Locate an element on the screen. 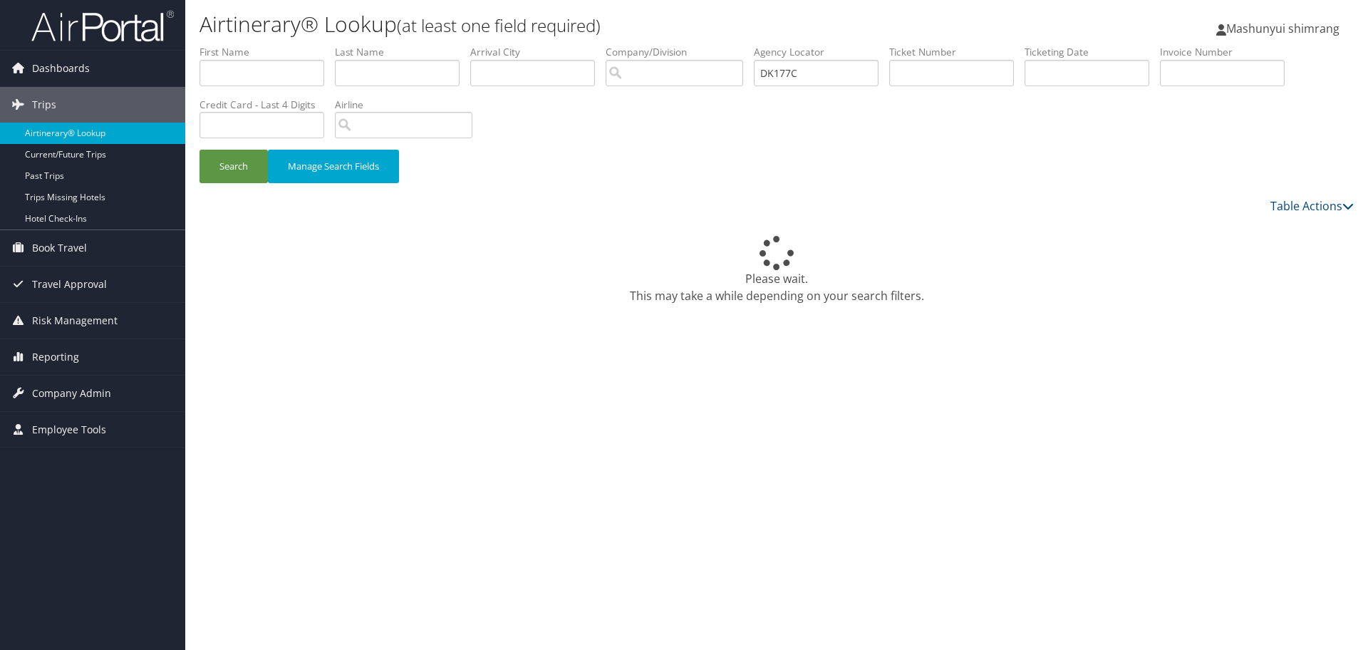 The width and height of the screenshot is (1368, 650). span: Employee Tools is located at coordinates (69, 430).